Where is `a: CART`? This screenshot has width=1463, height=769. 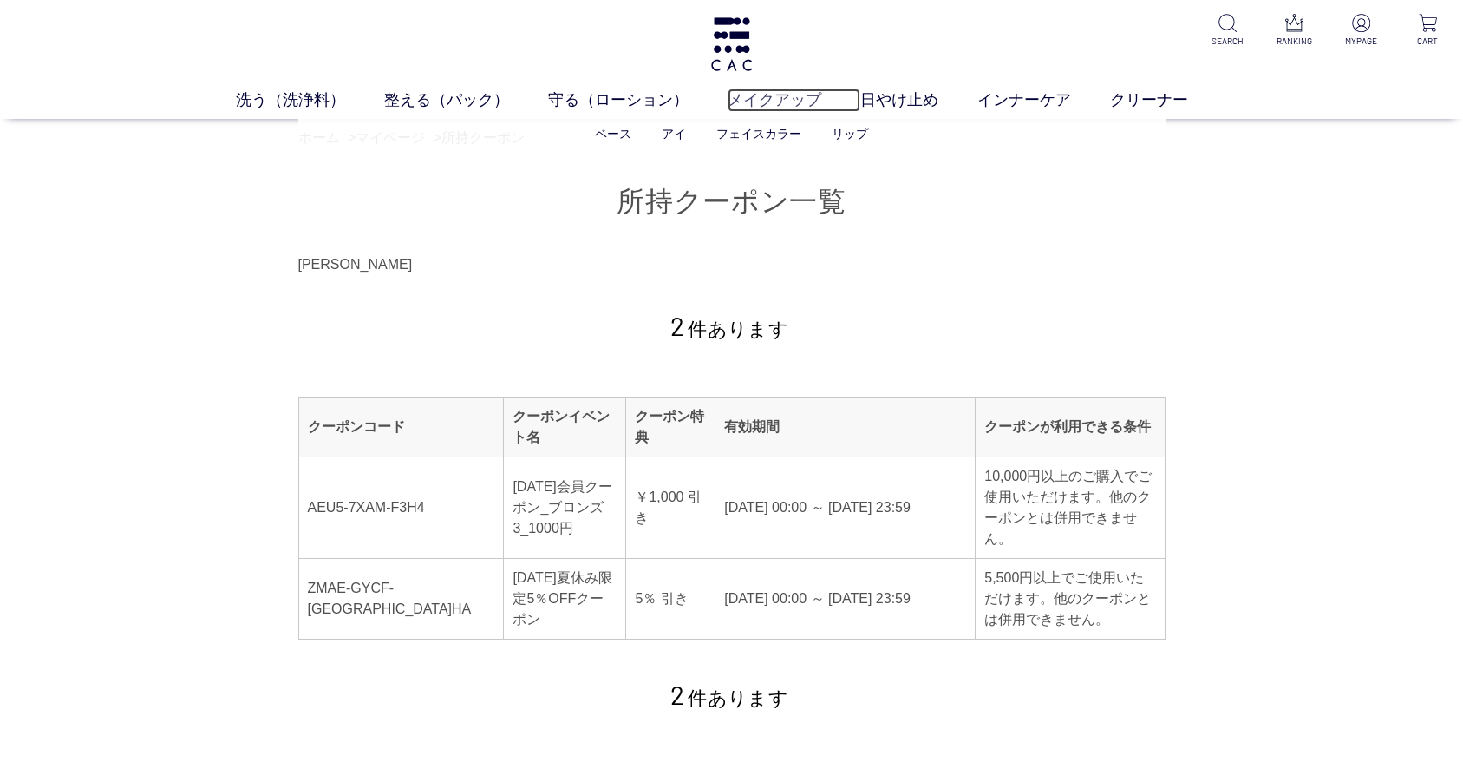 a: CART is located at coordinates (1428, 30).